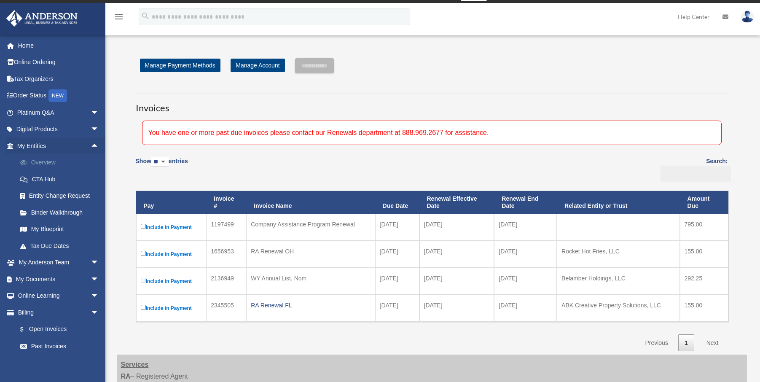 This screenshot has width=760, height=382. What do you see at coordinates (59, 279) in the screenshot?
I see `a: My Documentsarrow_drop_down` at bounding box center [59, 279].